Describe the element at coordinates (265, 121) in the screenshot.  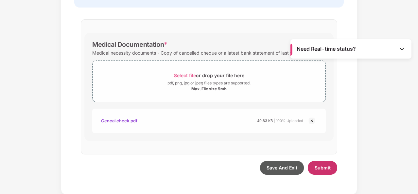
I see `span: 49.63 KB` at that location.